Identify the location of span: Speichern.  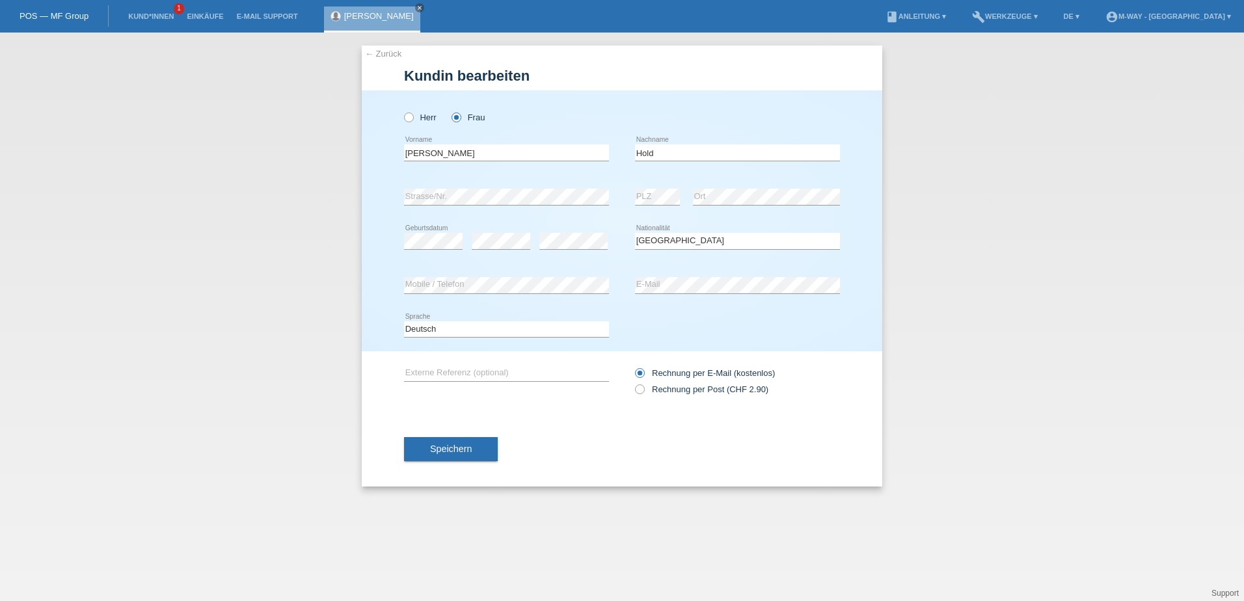
(451, 449).